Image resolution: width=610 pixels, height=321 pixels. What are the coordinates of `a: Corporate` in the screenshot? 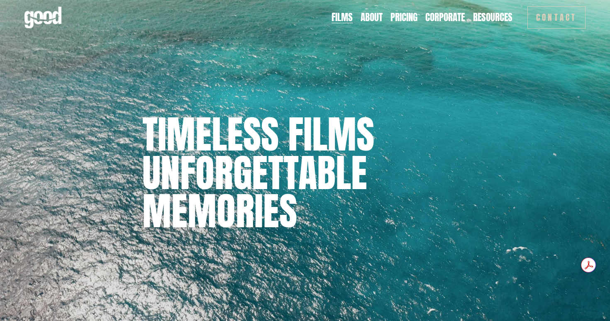 It's located at (445, 17).